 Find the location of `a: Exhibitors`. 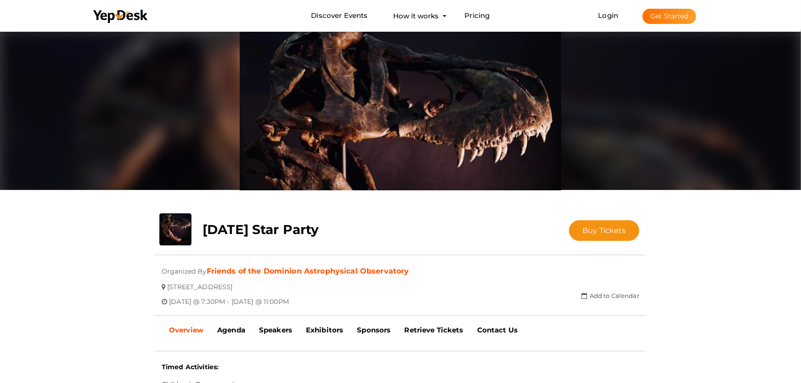

a: Exhibitors is located at coordinates (324, 330).